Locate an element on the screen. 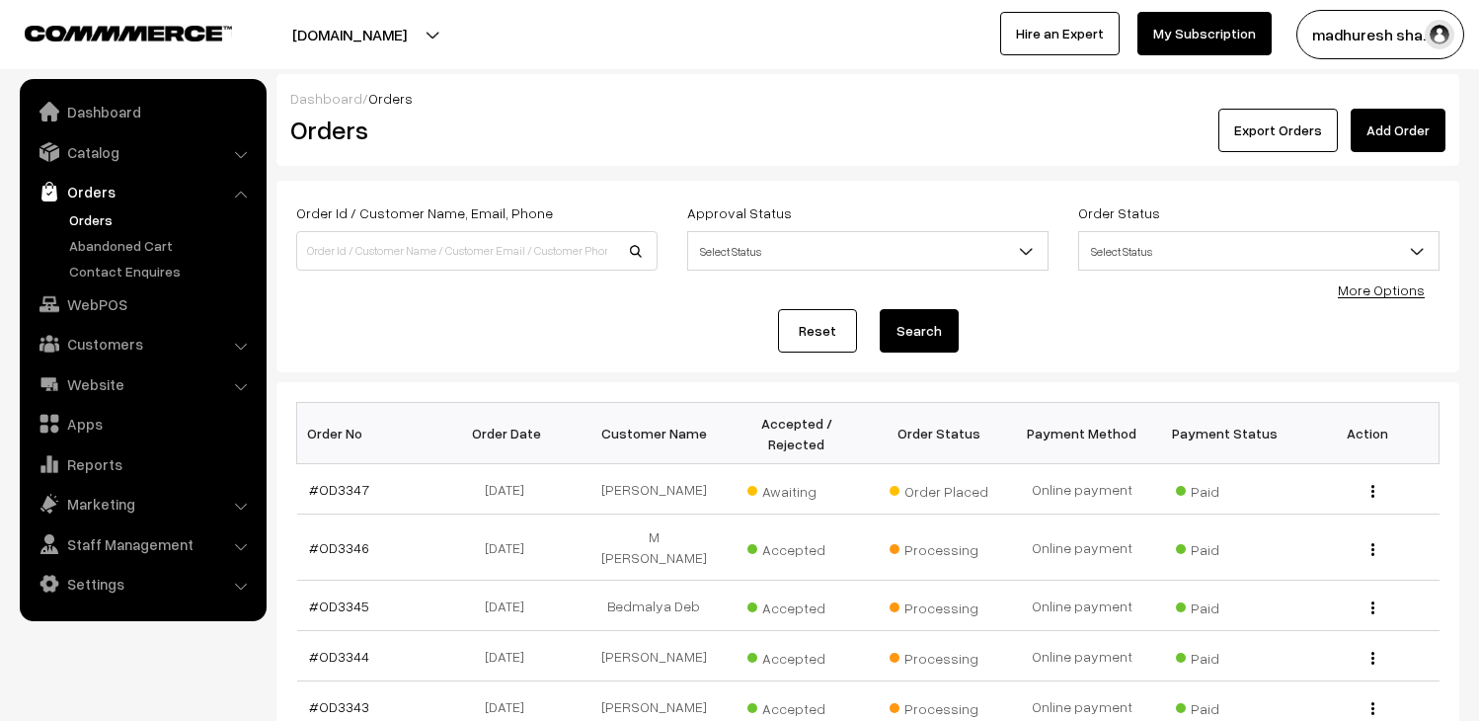  button: madhuresh sha… is located at coordinates (1380, 35).